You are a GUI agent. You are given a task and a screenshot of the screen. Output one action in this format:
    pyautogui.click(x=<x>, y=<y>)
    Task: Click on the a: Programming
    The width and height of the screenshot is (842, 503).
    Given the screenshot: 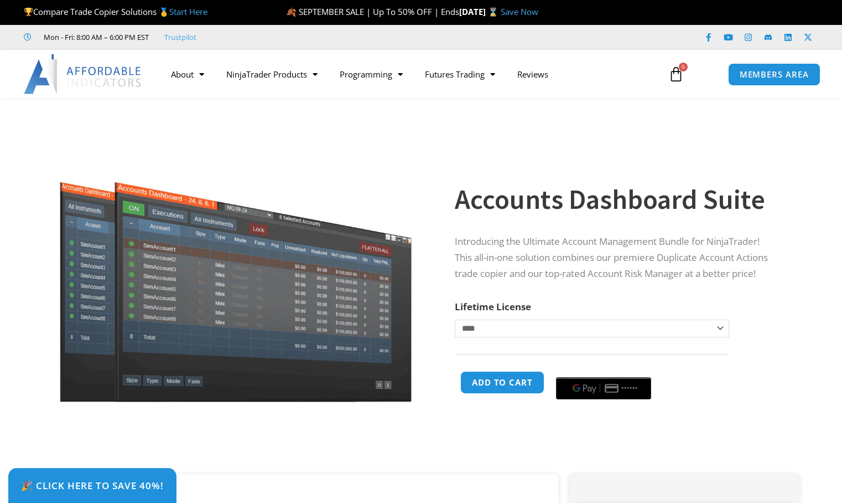 What is the action you would take?
    pyautogui.click(x=371, y=74)
    